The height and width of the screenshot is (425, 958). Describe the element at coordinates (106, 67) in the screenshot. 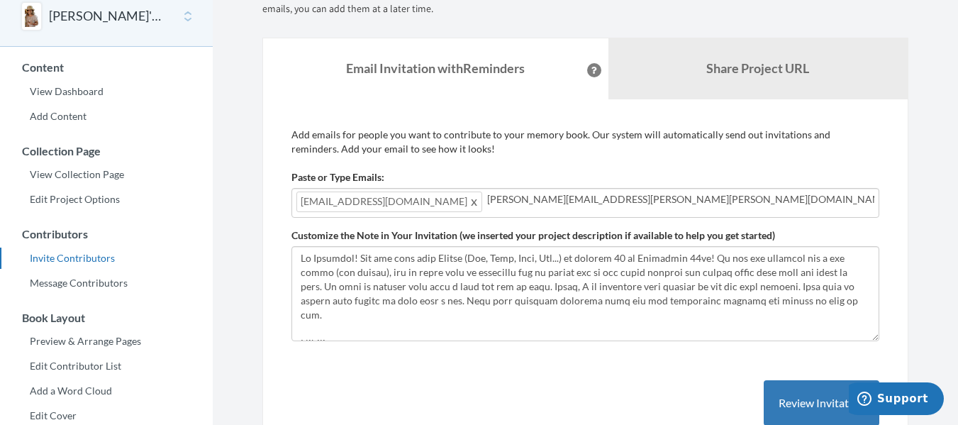

I see `h3: Content` at that location.